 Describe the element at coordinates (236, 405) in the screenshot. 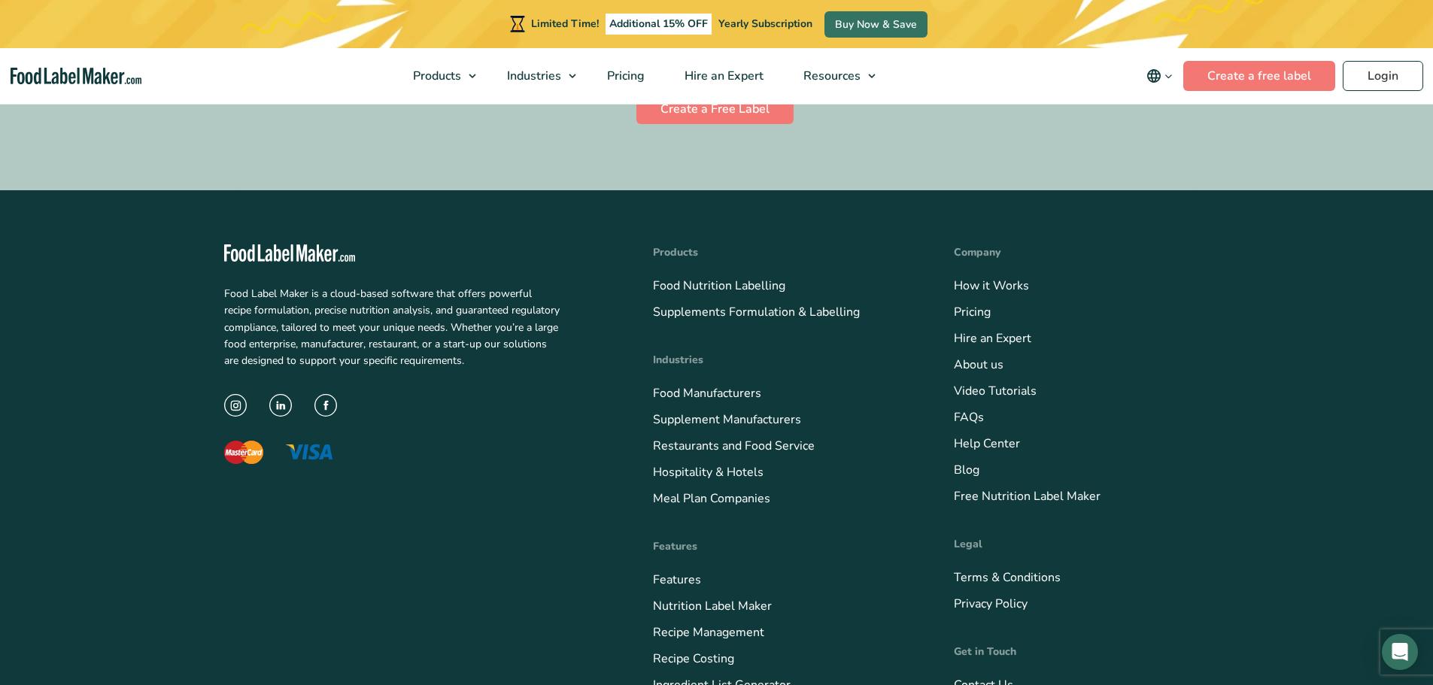

I see `img: instagram icon` at that location.